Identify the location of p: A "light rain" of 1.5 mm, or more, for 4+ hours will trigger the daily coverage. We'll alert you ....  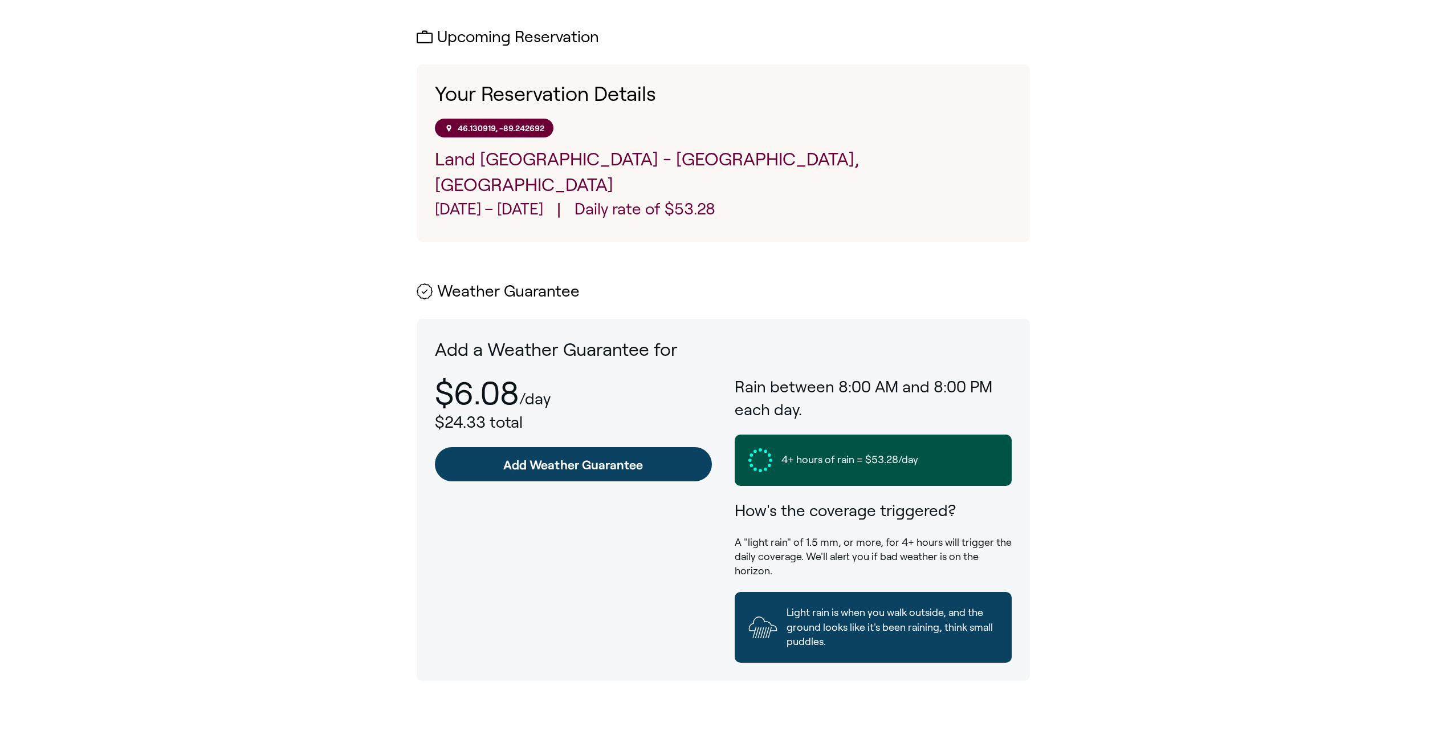
(873, 557).